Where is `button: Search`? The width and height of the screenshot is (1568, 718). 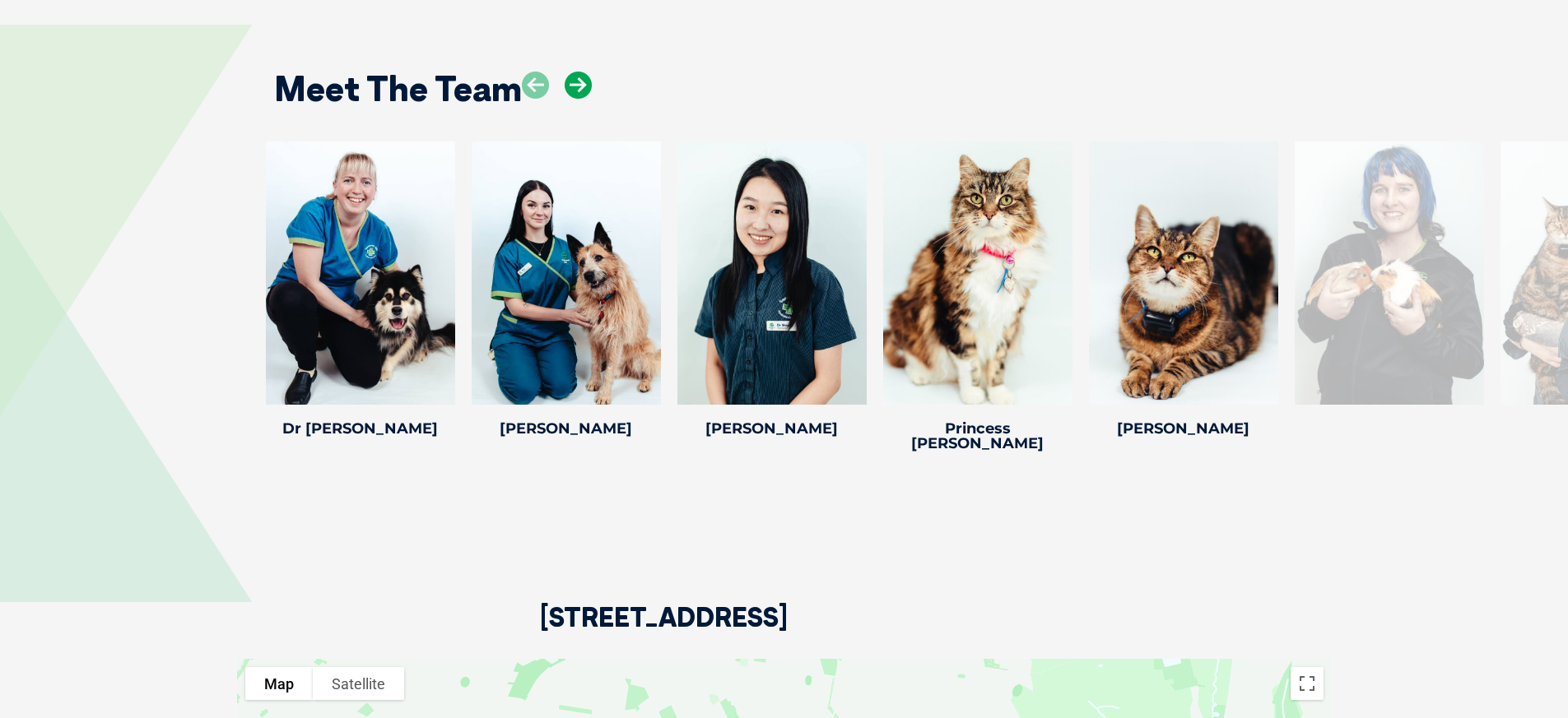
button: Search is located at coordinates (1544, 83).